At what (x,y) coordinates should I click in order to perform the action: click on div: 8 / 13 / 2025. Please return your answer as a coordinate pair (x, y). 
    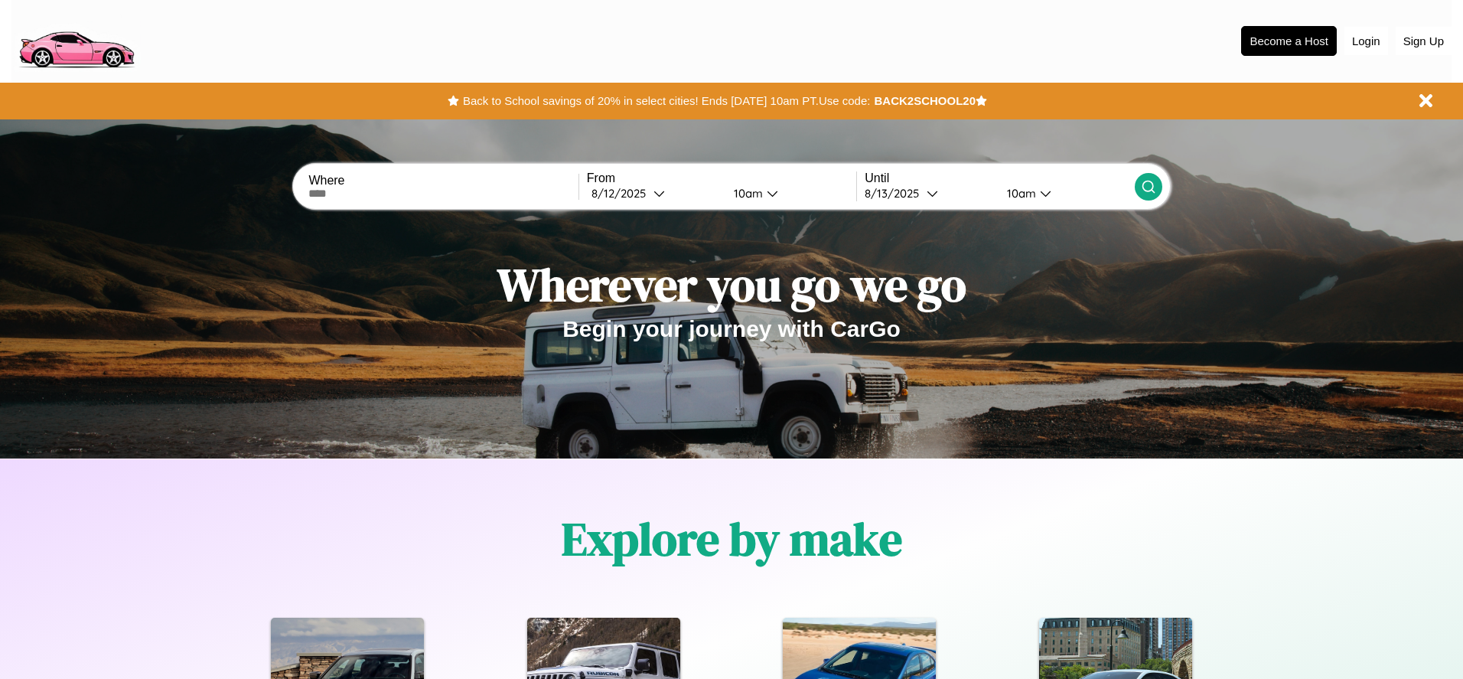
    Looking at the image, I should click on (895, 193).